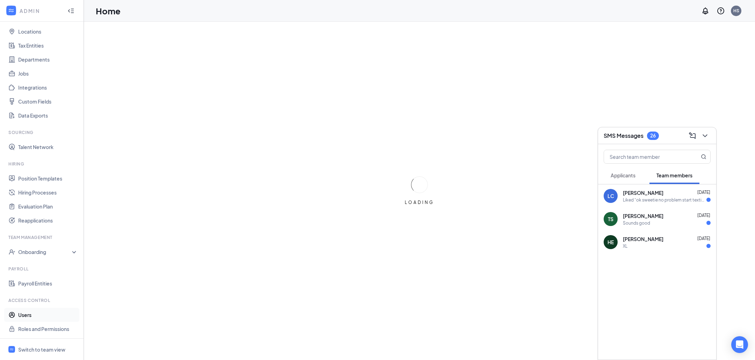 The width and height of the screenshot is (755, 360). Describe the element at coordinates (48, 115) in the screenshot. I see `a: Data Exports` at that location.